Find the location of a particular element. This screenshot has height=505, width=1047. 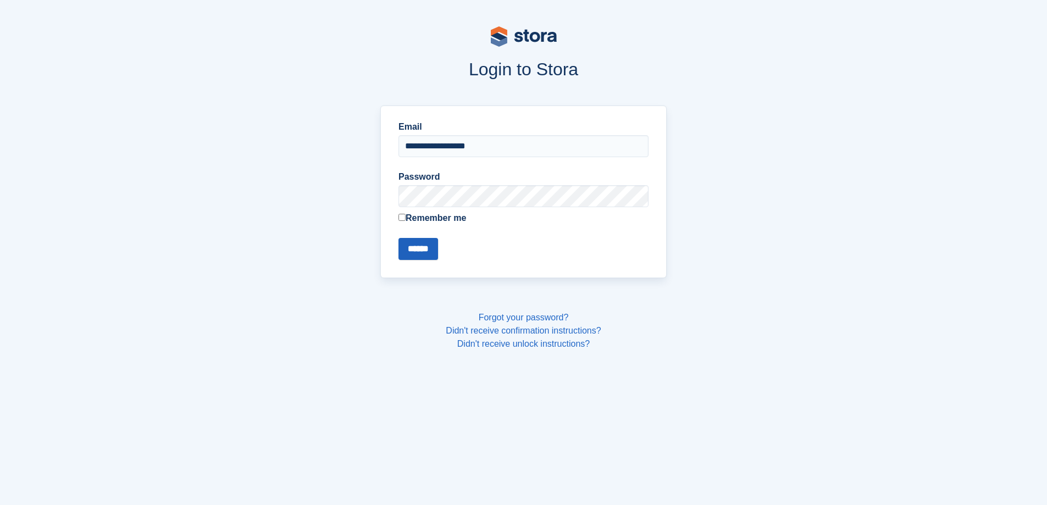

input: Remember me is located at coordinates (402, 217).